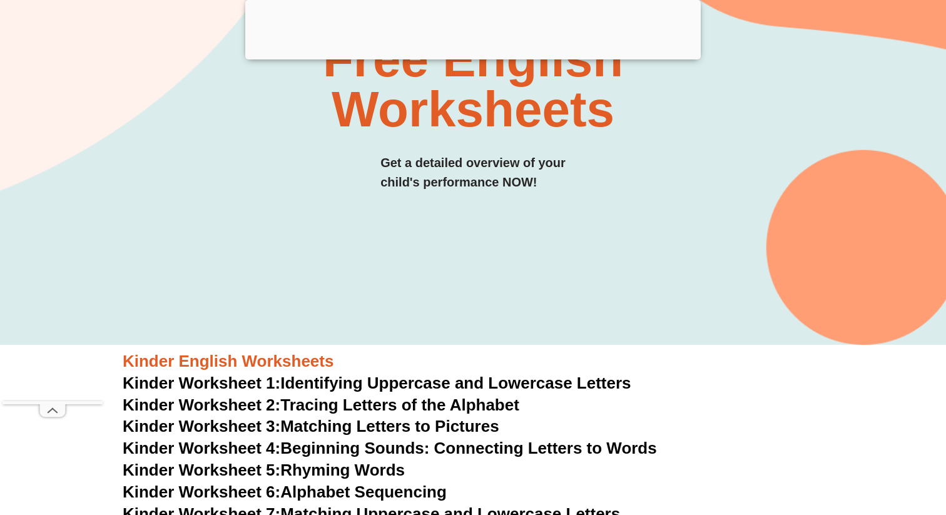 This screenshot has height=515, width=946. What do you see at coordinates (390, 448) in the screenshot?
I see `a: Kinder Worksheet 4:Beginning Sounds: Connecting Letters to Words` at bounding box center [390, 448].